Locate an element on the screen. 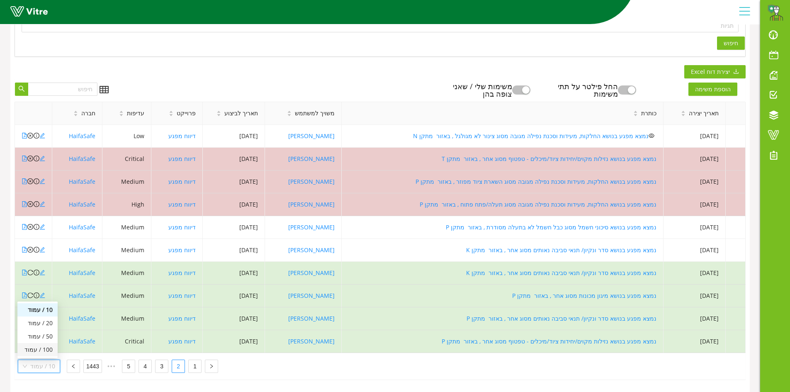 The width and height of the screenshot is (790, 392). li: 3 is located at coordinates (162, 366).